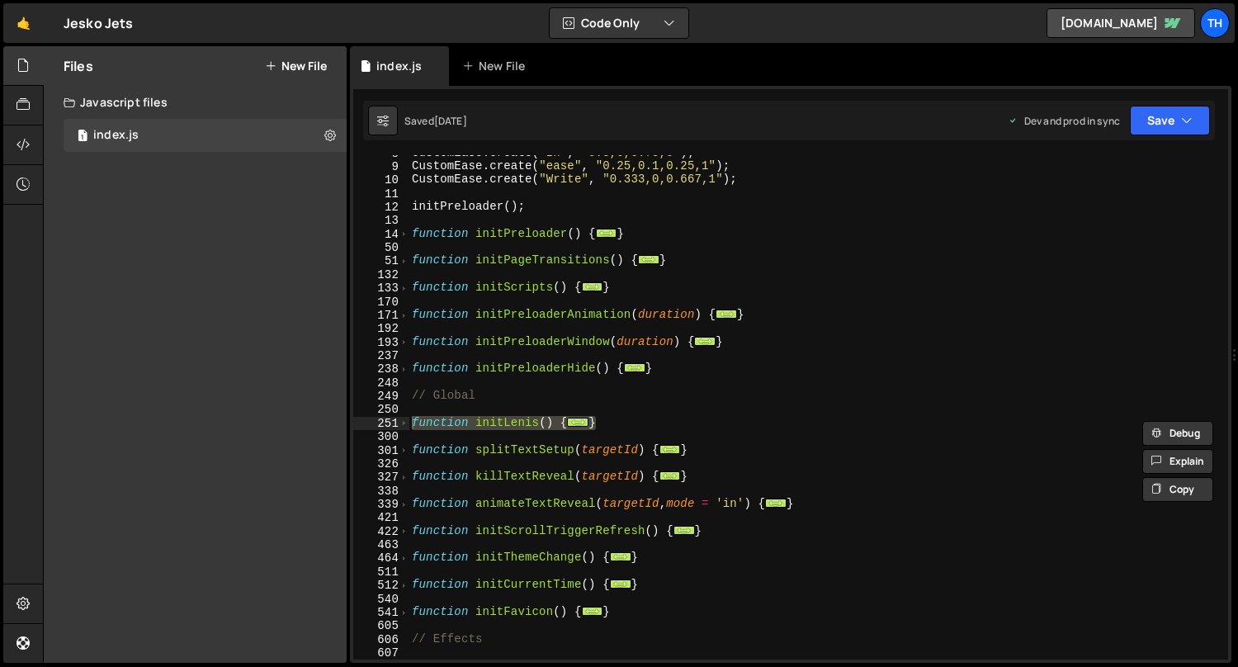 The width and height of the screenshot is (1238, 667). I want to click on div: 9, so click(381, 167).